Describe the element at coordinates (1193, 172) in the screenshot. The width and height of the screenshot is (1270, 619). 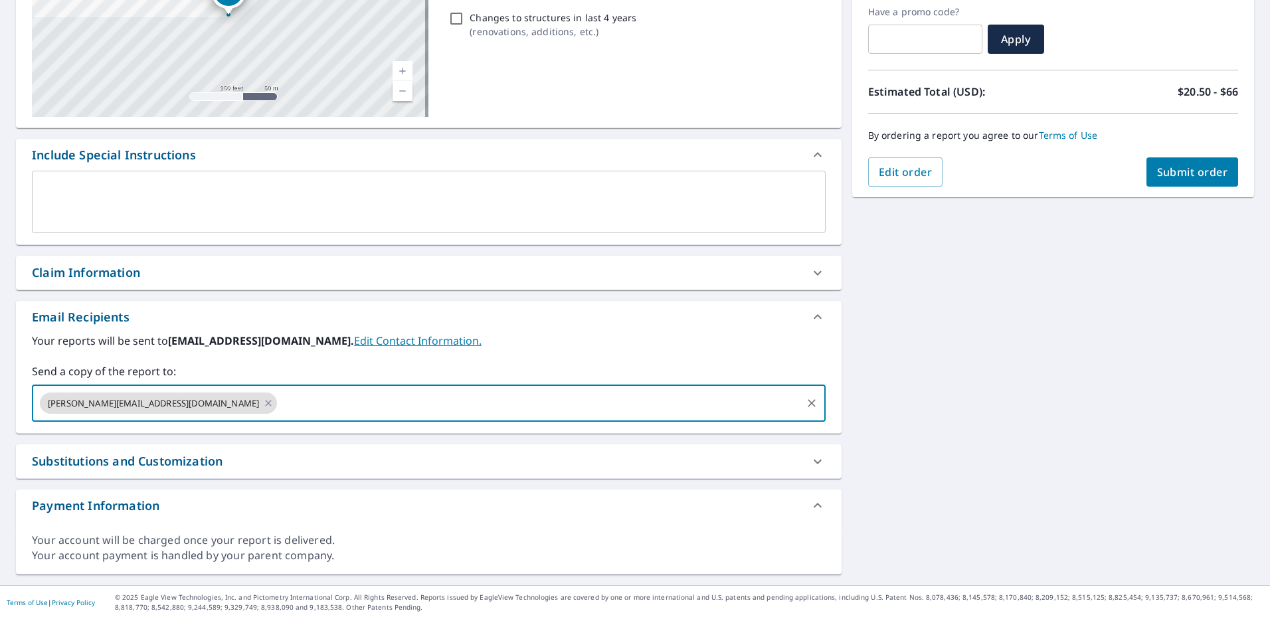
I see `span: Submit order` at that location.